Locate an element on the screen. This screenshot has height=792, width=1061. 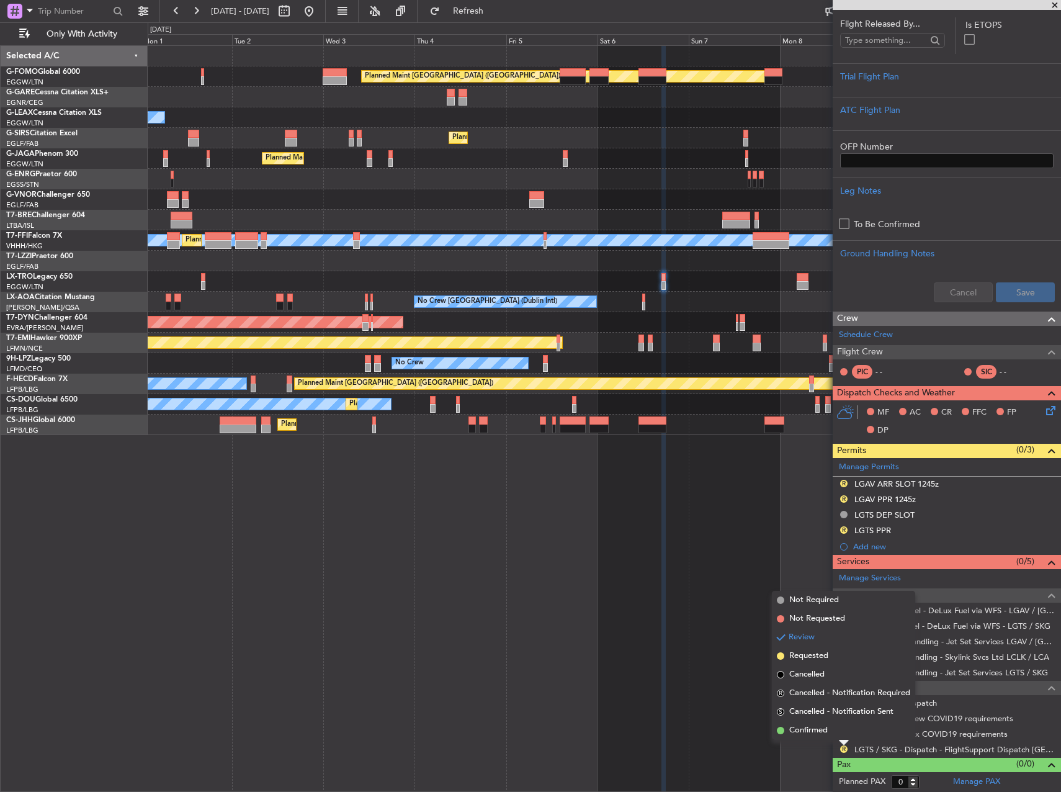
span: G-GARE is located at coordinates (20, 92).